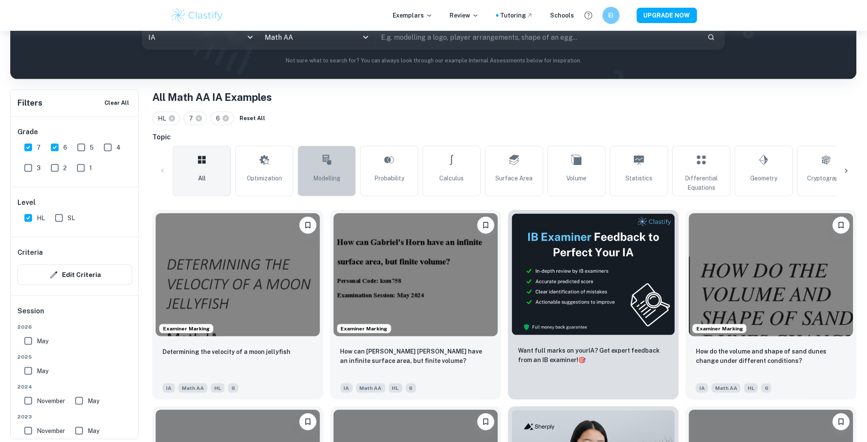 This screenshot has width=867, height=442. I want to click on h6: Criteria, so click(30, 253).